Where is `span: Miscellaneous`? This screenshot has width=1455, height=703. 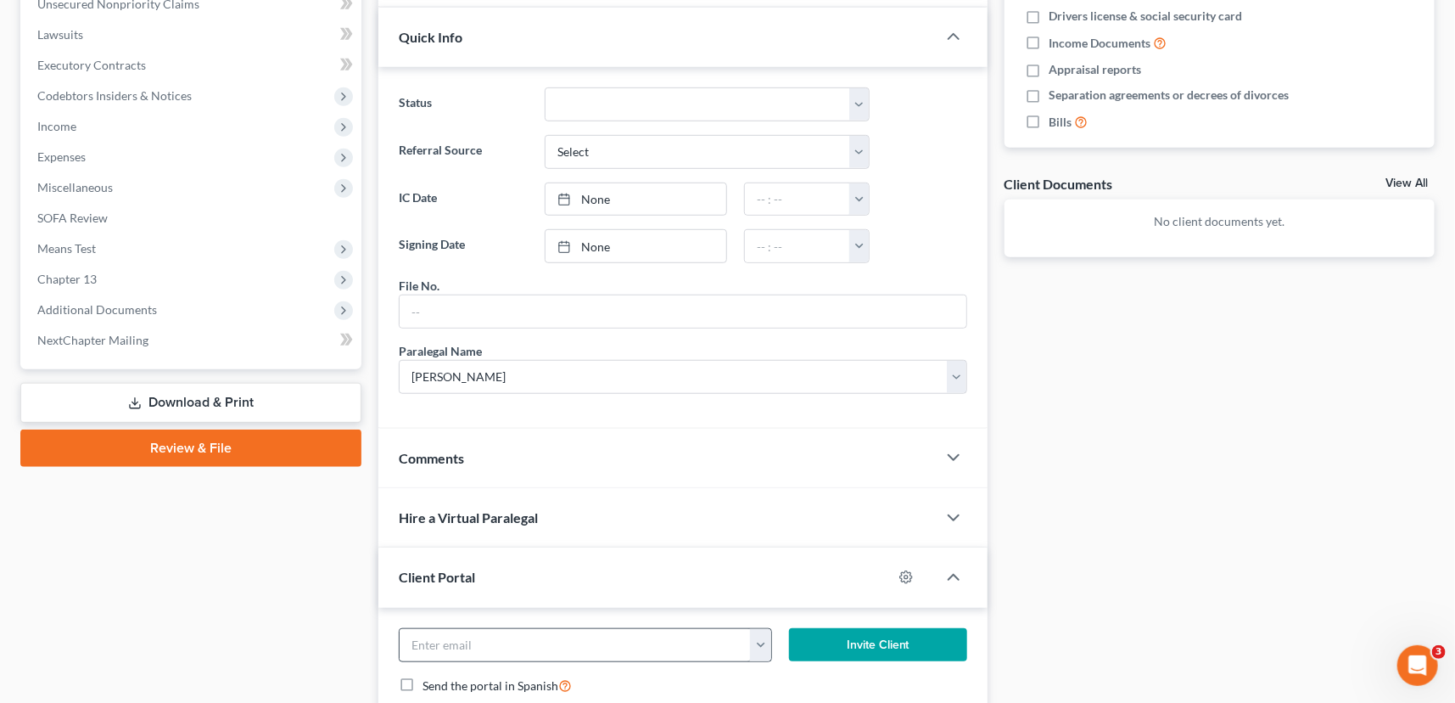
span: Miscellaneous is located at coordinates (75, 187).